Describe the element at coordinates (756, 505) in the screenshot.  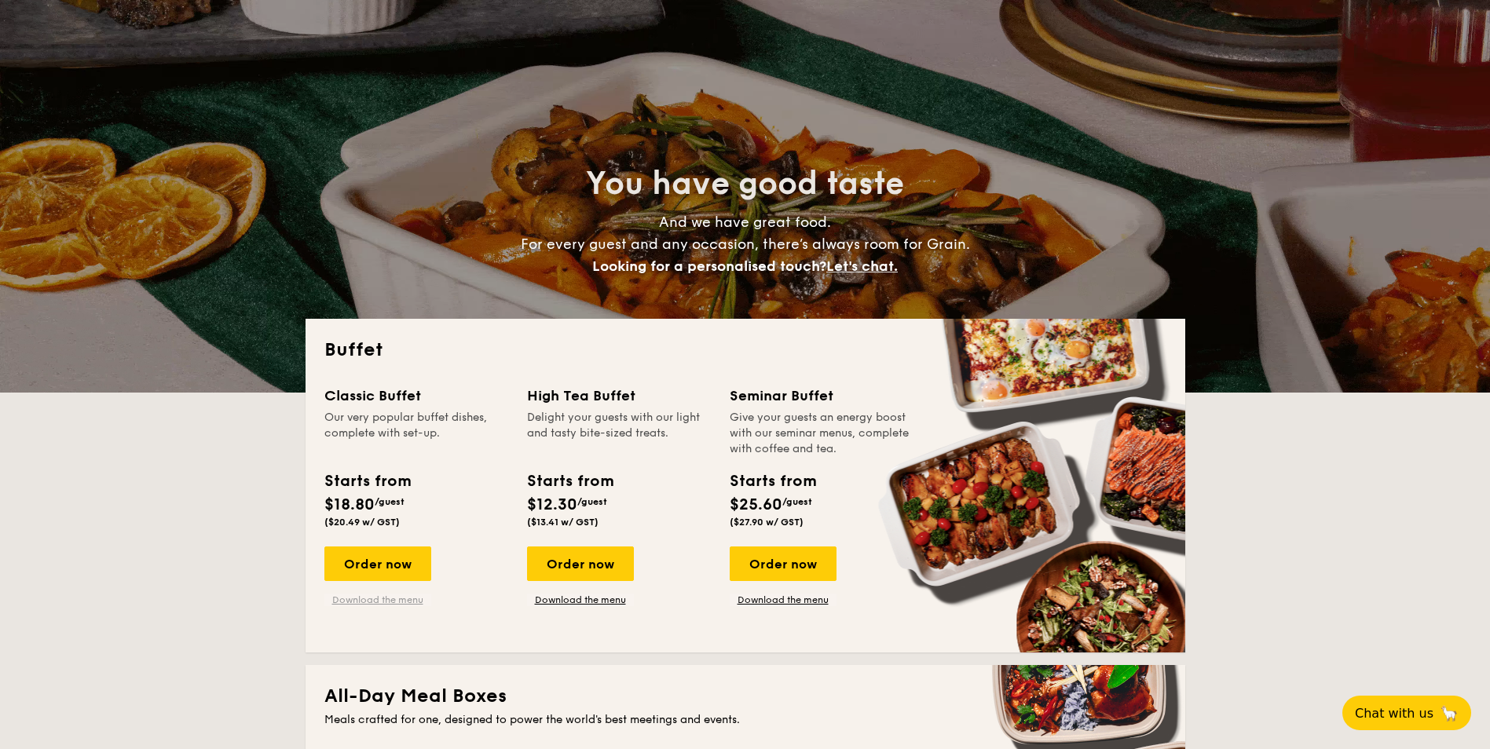
I see `span: $25.60` at that location.